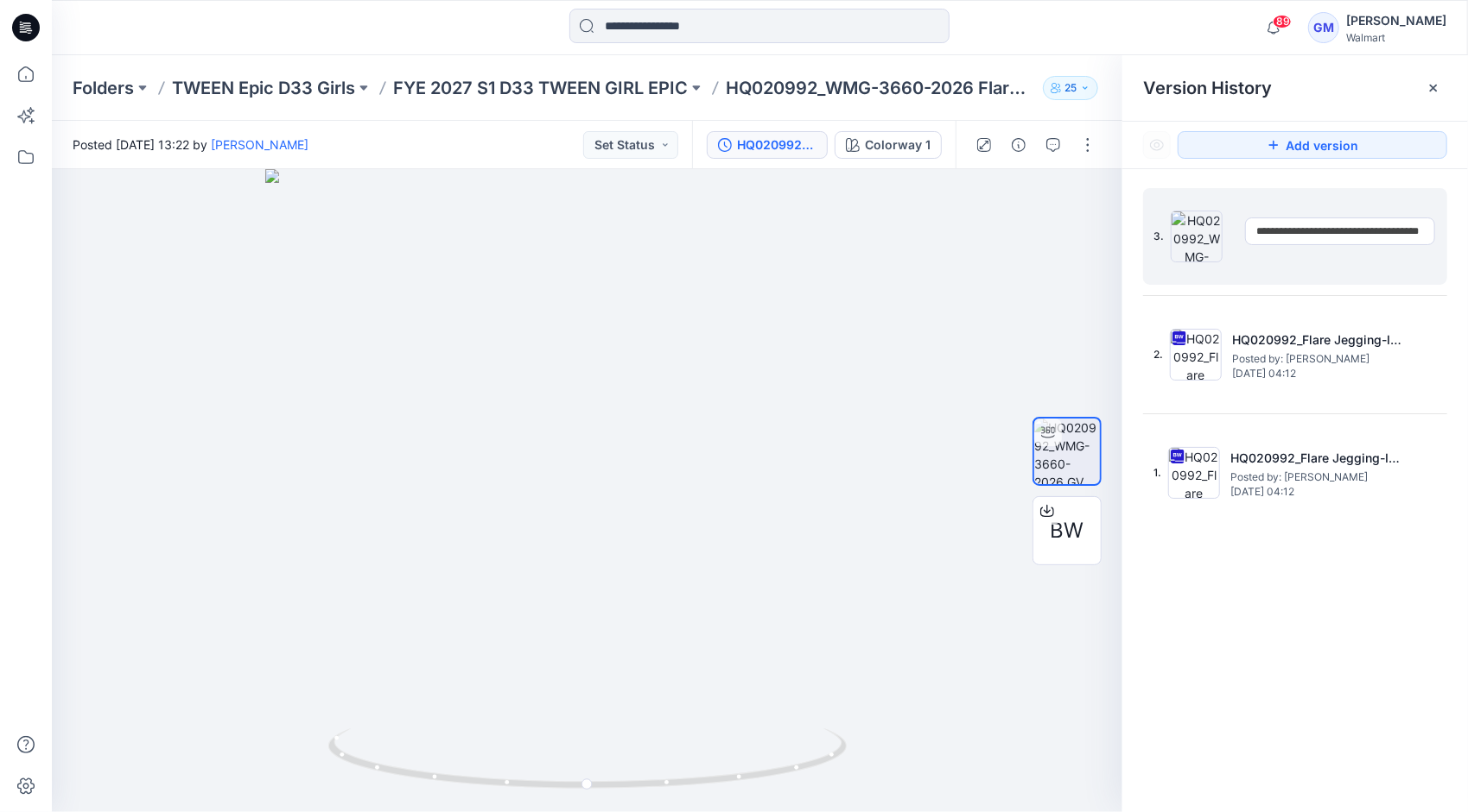 This screenshot has height=812, width=1468. I want to click on div: GM, so click(1323, 27).